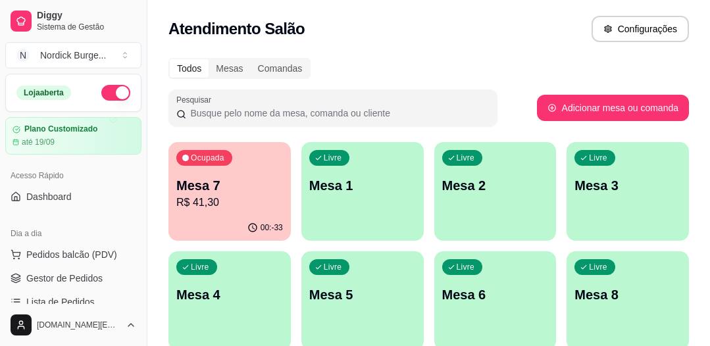 This screenshot has width=710, height=346. What do you see at coordinates (628, 186) in the screenshot?
I see `p: Mesa 3` at bounding box center [628, 186].